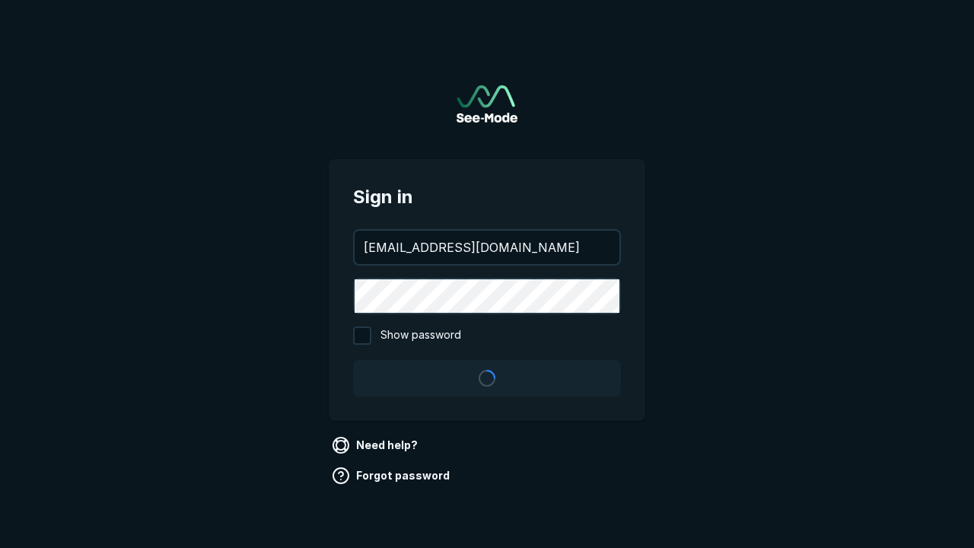  Describe the element at coordinates (392, 476) in the screenshot. I see `a: Forgot password` at that location.